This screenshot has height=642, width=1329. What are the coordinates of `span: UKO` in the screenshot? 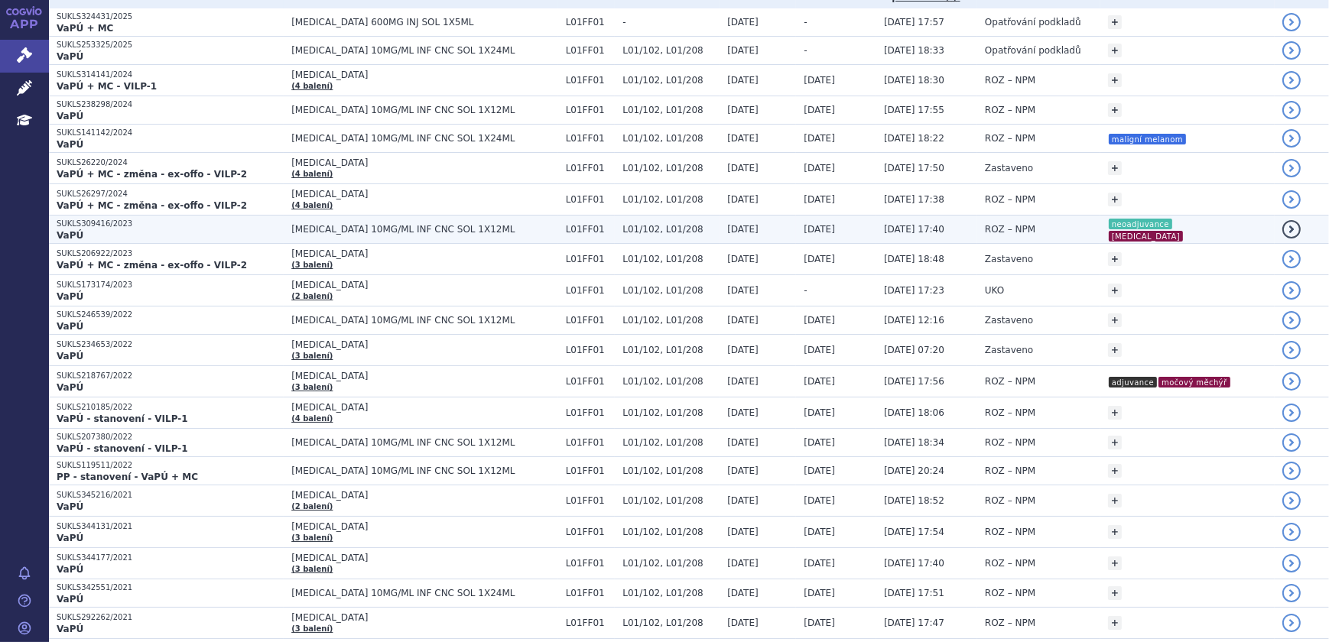 It's located at (994, 291).